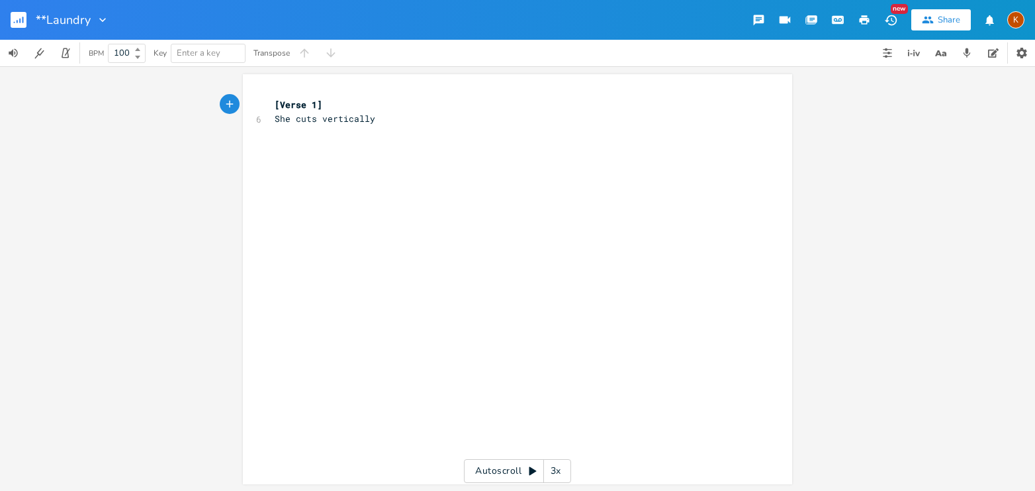 The height and width of the screenshot is (491, 1035). Describe the element at coordinates (160, 53) in the screenshot. I see `div: Key` at that location.